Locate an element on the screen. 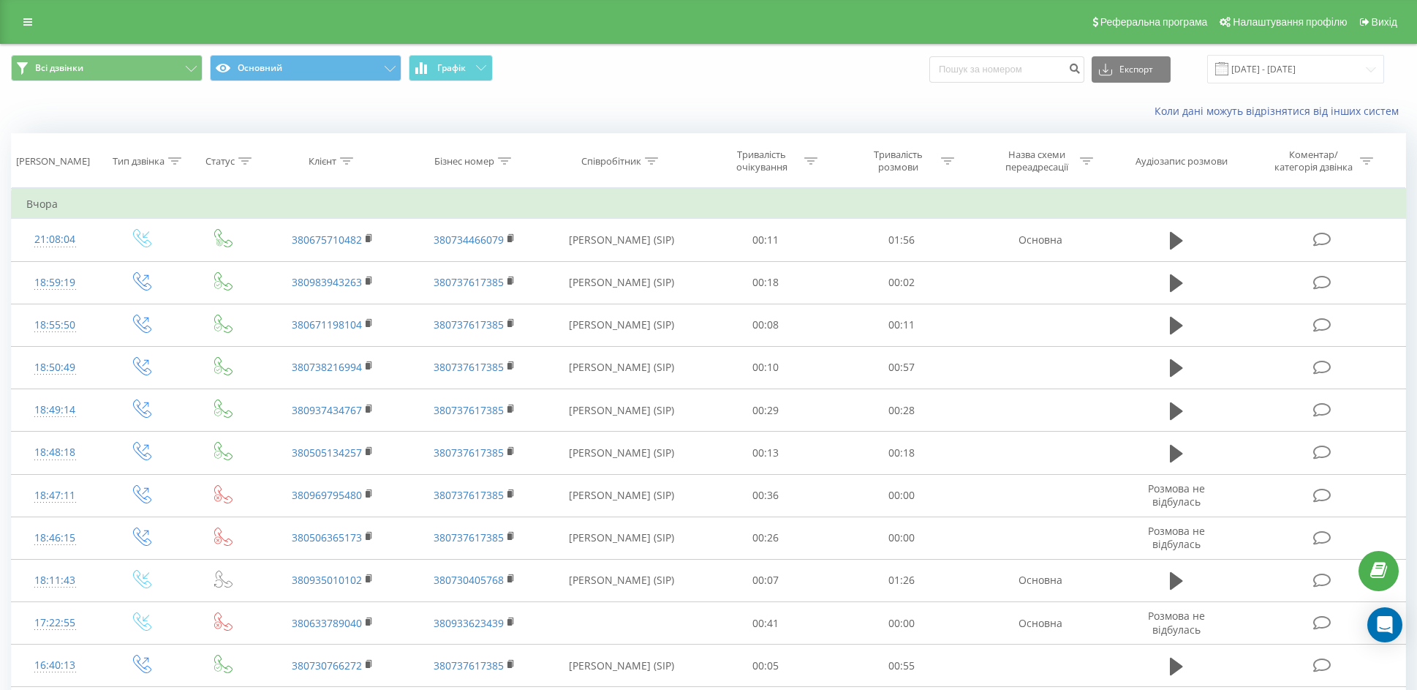  span: Графік is located at coordinates (451, 68).